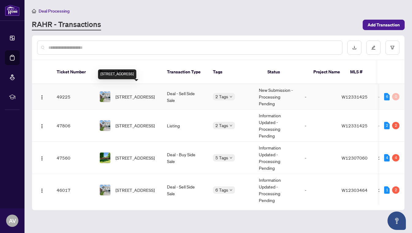 The width and height of the screenshot is (412, 233). Describe the element at coordinates (185, 125) in the screenshot. I see `td: Listing` at that location.